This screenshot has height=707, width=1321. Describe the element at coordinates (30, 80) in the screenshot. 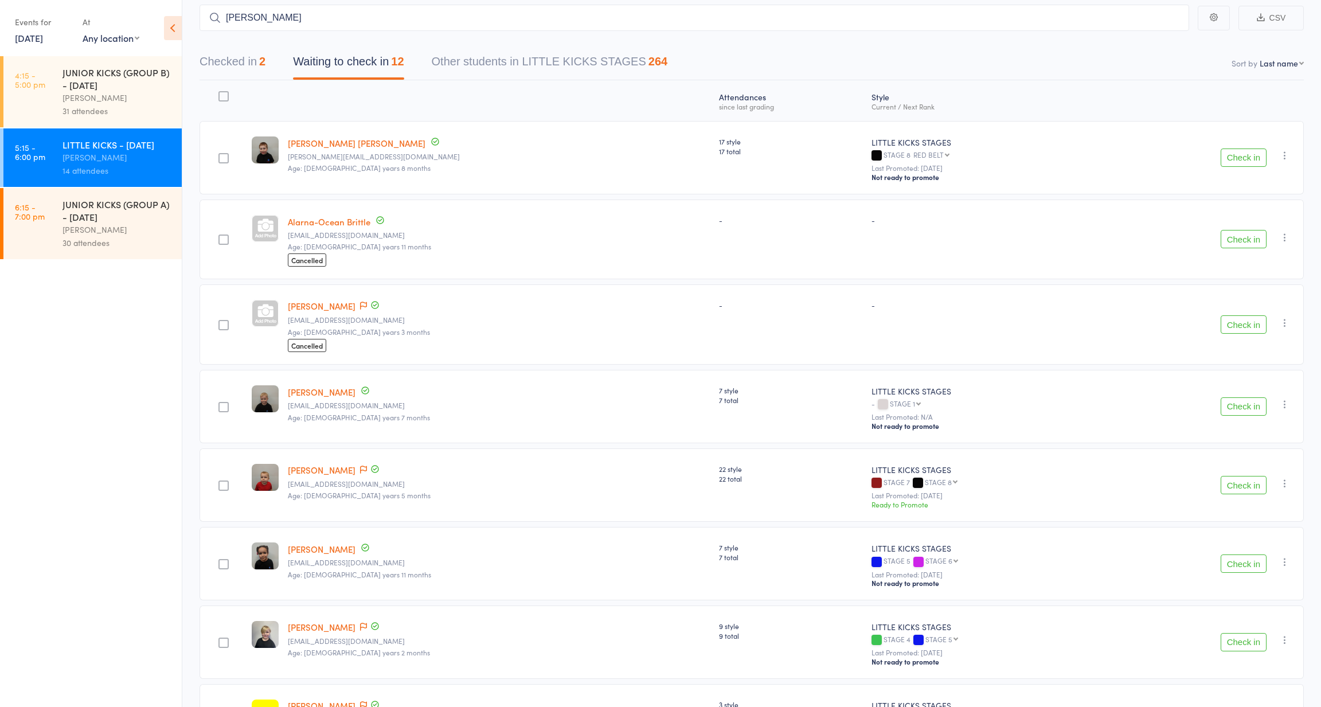

I see `time: 4:15 - 5:00 pm` at that location.